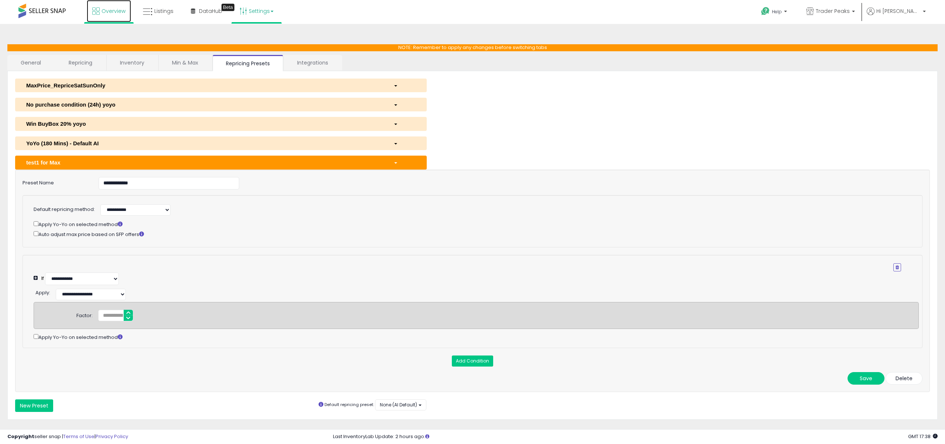 Image resolution: width=945 pixels, height=444 pixels. I want to click on p: NOTE: Remember to apply any changes before switching tabs, so click(472, 48).